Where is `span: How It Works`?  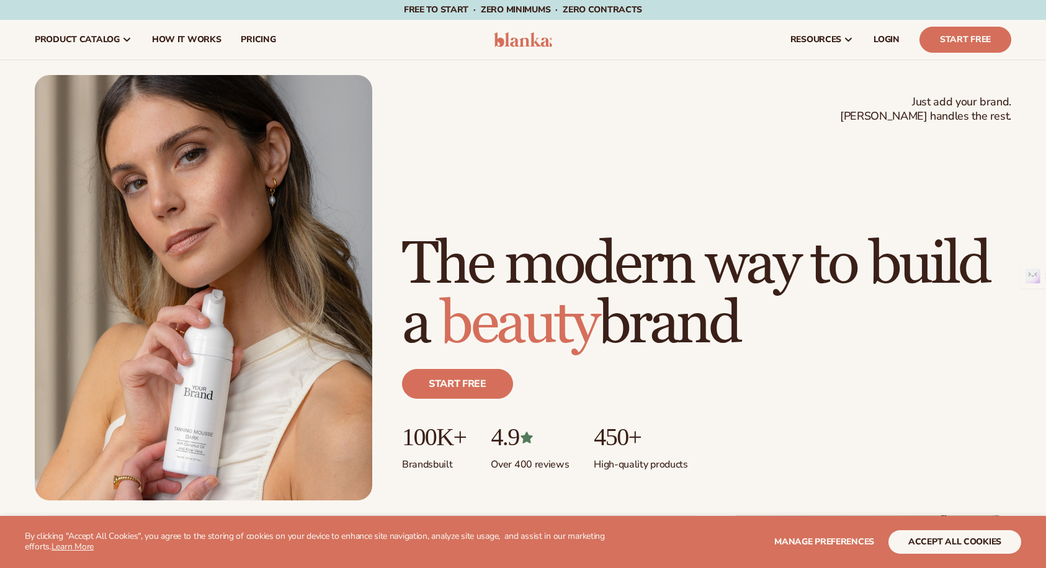
span: How It Works is located at coordinates (187, 40).